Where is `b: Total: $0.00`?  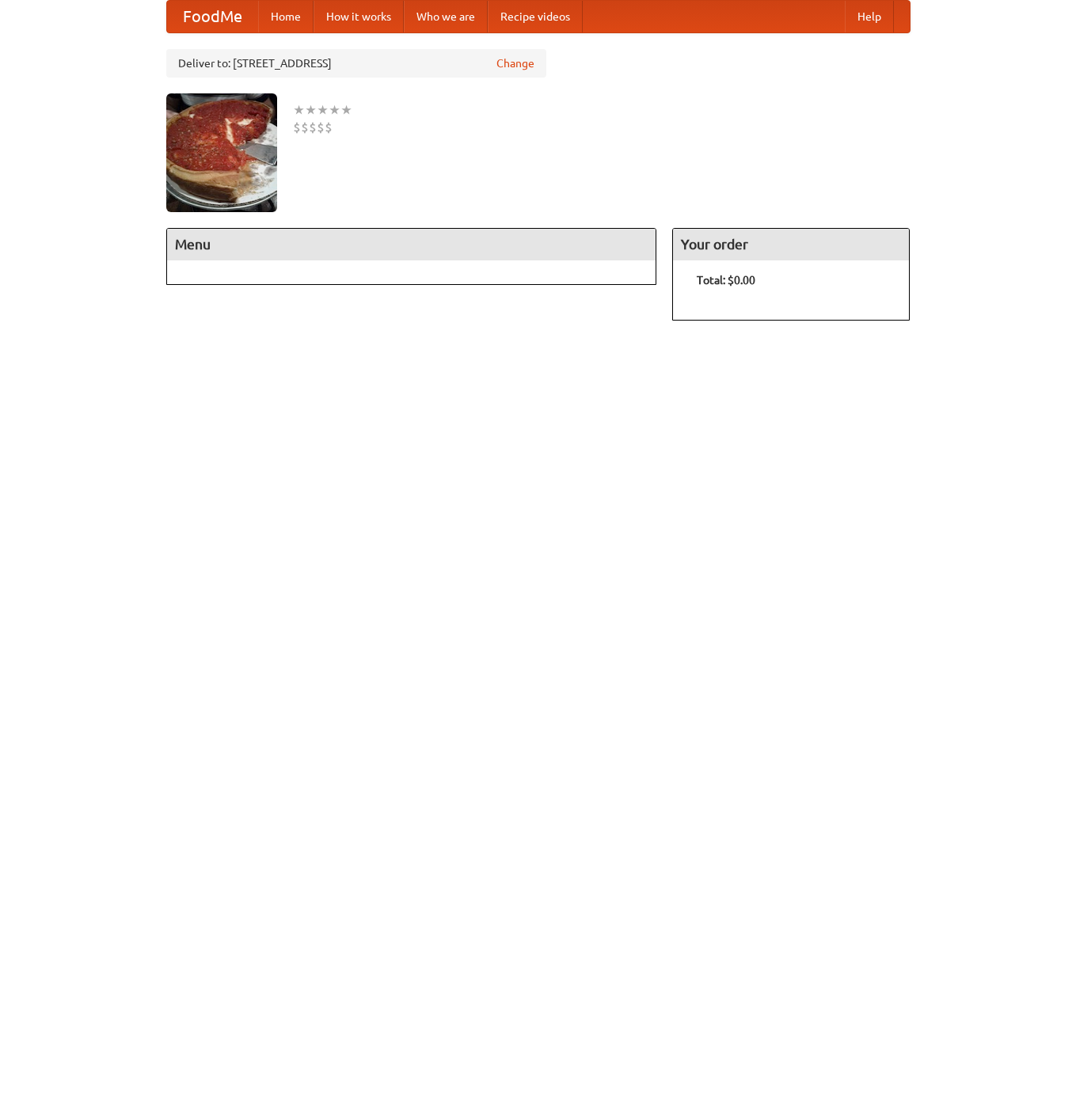
b: Total: $0.00 is located at coordinates (726, 281).